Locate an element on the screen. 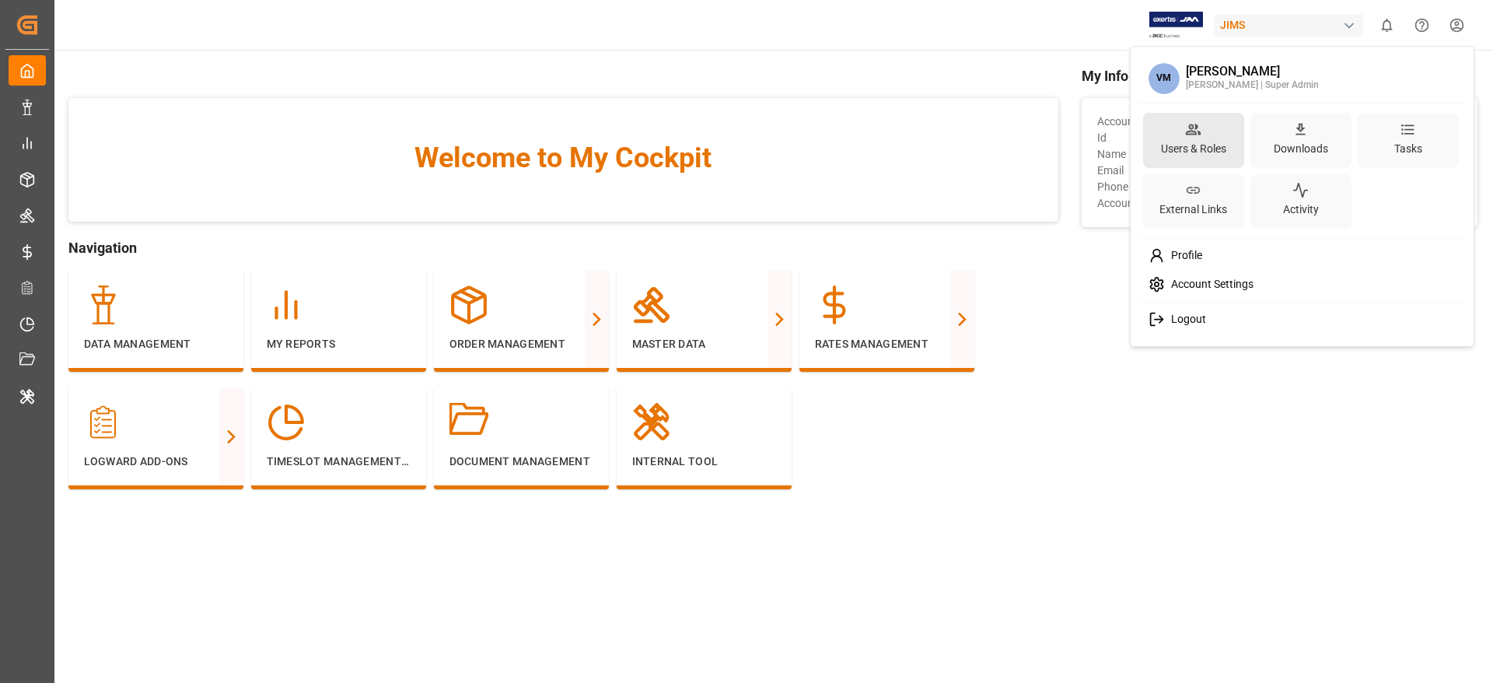  div: External Links is located at coordinates (1193, 209).